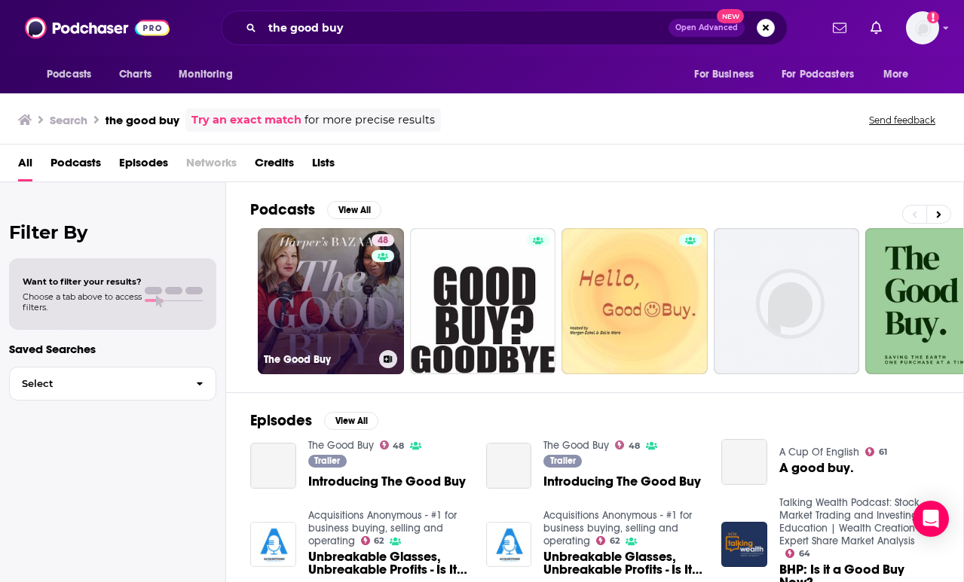 The image size is (964, 582). I want to click on a: Charts, so click(135, 75).